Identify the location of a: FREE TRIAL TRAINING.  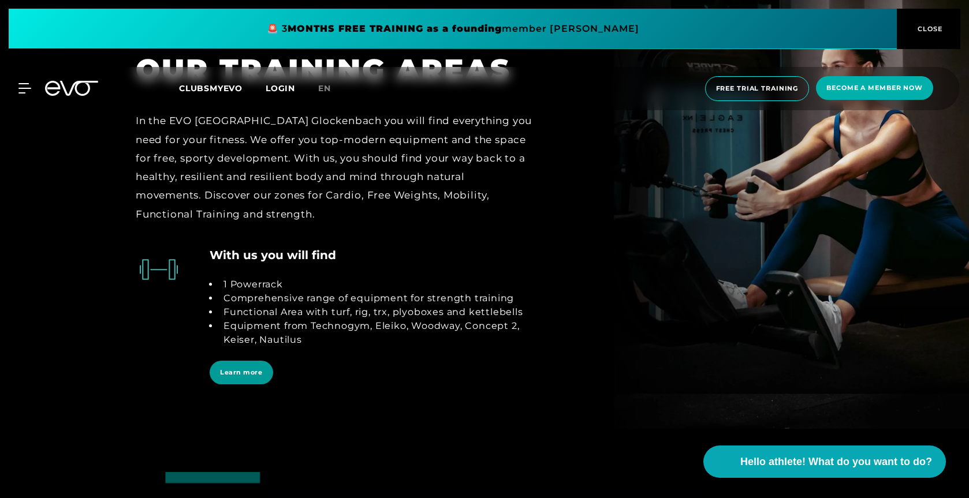
(757, 88).